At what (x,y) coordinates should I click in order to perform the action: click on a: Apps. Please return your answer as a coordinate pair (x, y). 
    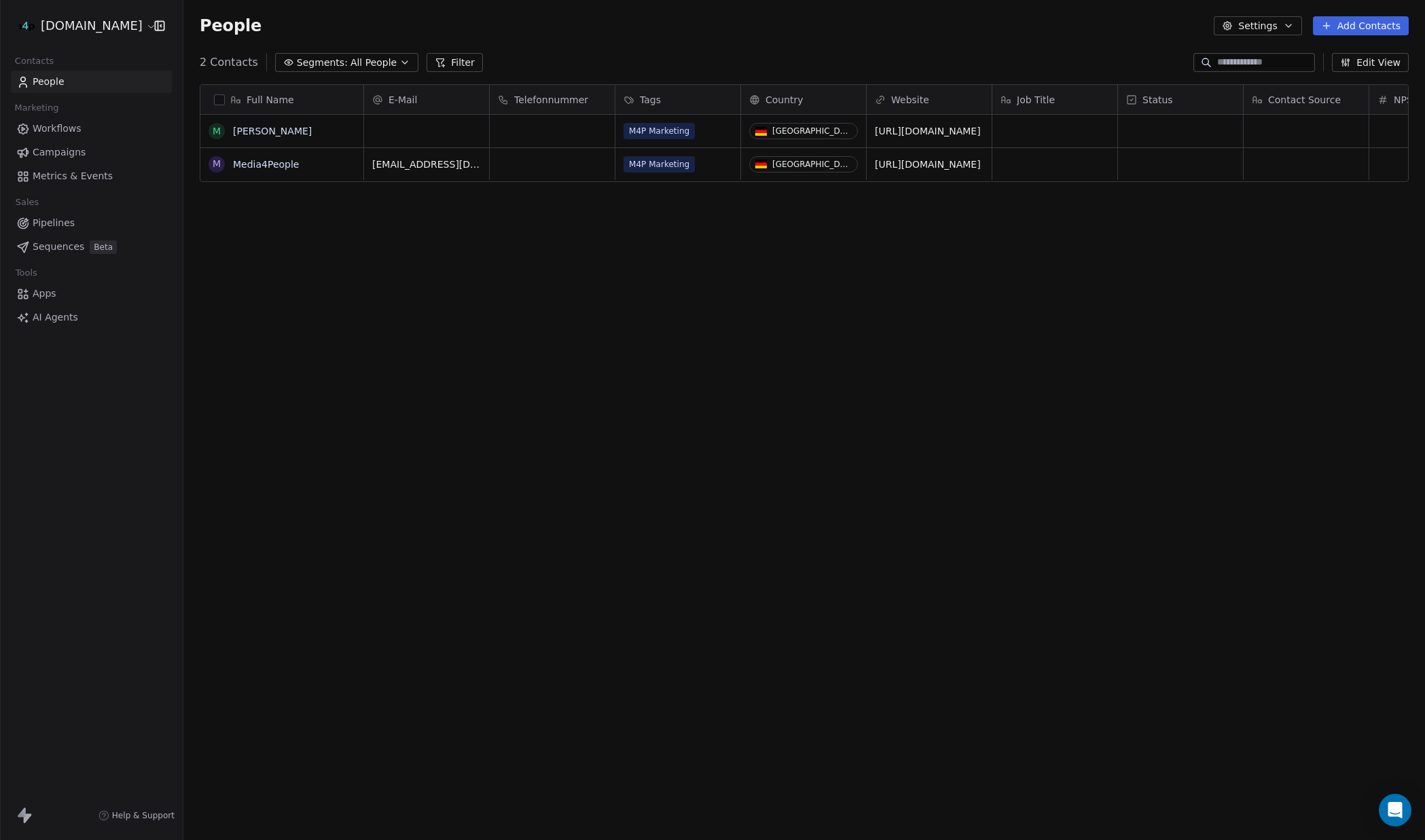
    Looking at the image, I should click on (91, 293).